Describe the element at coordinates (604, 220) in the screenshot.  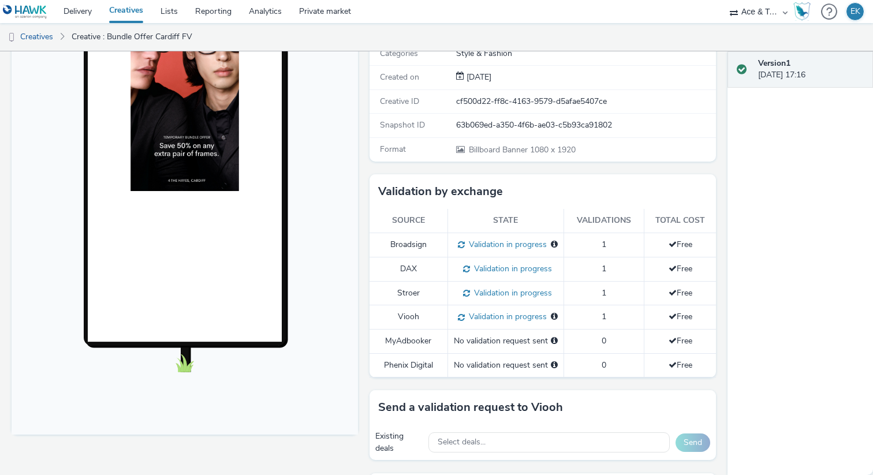
I see `th: Validations` at that location.